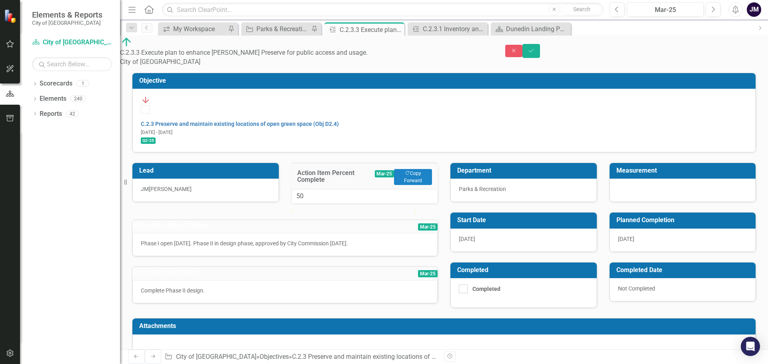 This screenshot has width=768, height=364. Describe the element at coordinates (383, 10) in the screenshot. I see `input: Search ClearPoint...` at that location.